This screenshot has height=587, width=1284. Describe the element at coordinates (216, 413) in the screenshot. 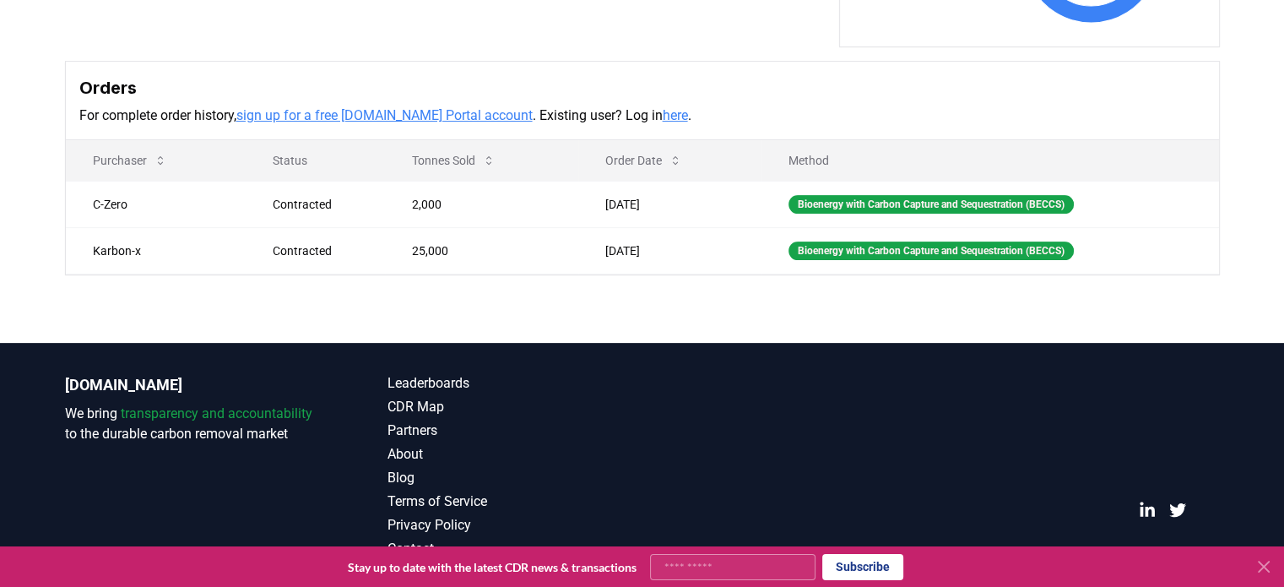

I see `span: transparency and accountability` at that location.